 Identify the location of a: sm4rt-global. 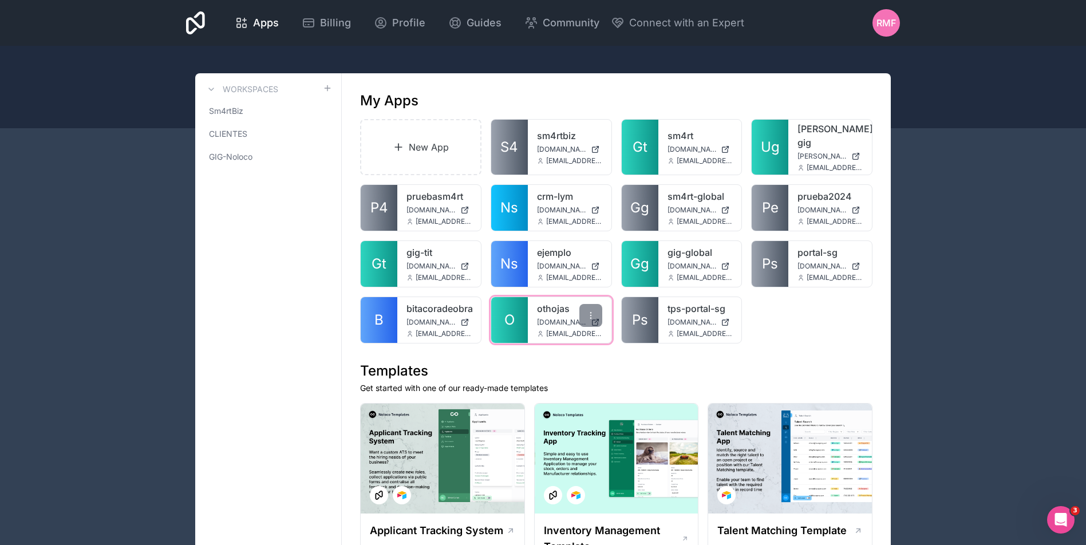
(700, 196).